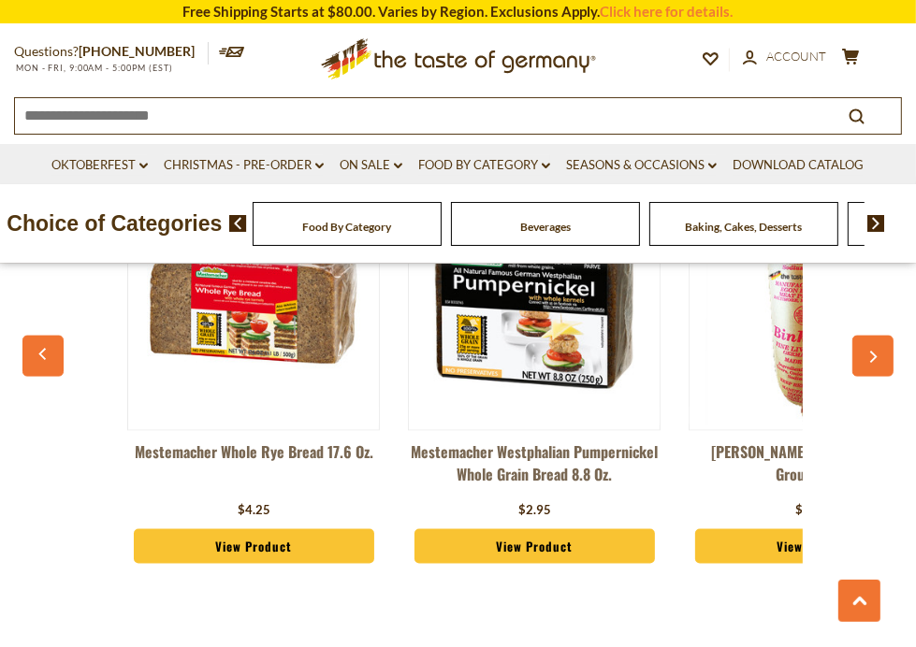  What do you see at coordinates (254, 300) in the screenshot?
I see `img: Mestemacher Whole Rye Bread 17.6 oz.` at bounding box center [254, 300].